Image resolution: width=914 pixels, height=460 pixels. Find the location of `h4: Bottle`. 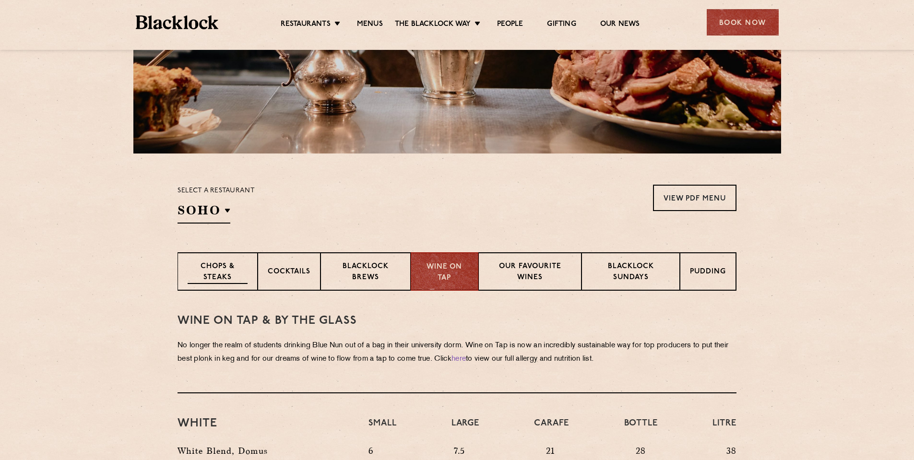

h4: Bottle is located at coordinates (641, 429).